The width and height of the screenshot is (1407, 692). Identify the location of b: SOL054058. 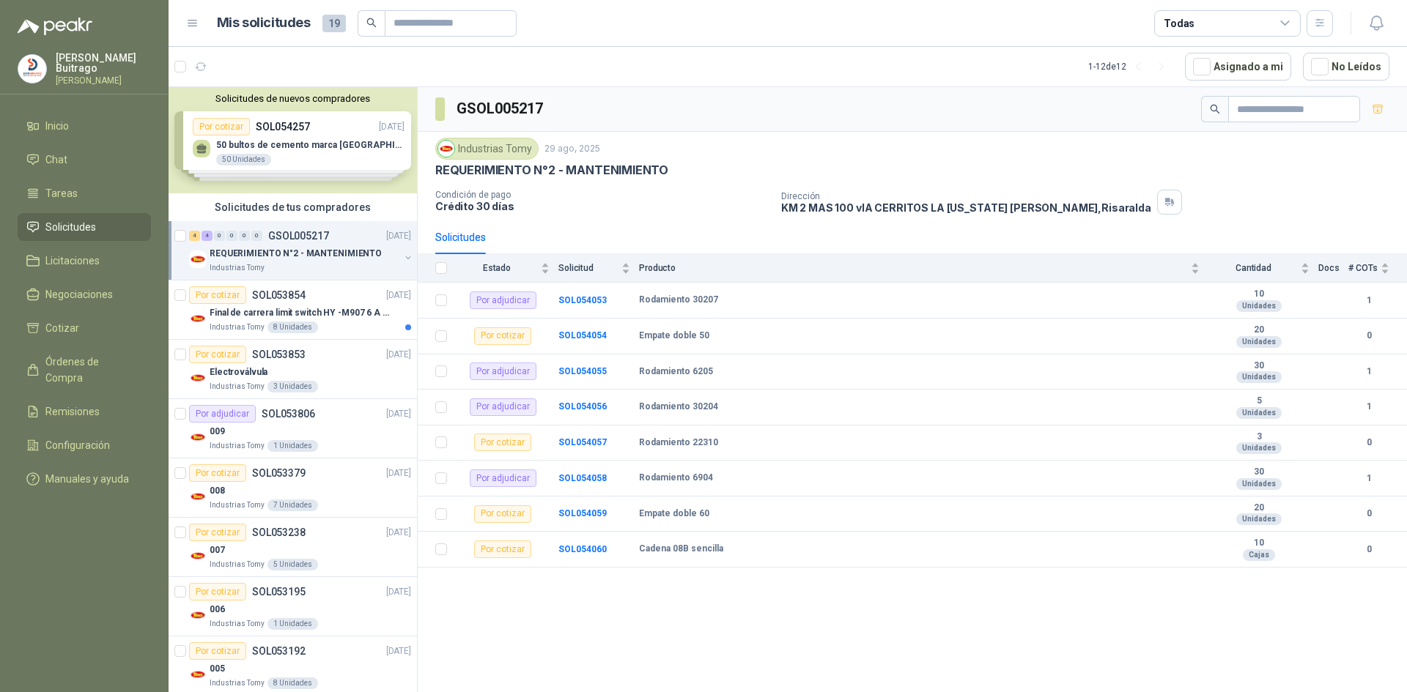
(582, 478).